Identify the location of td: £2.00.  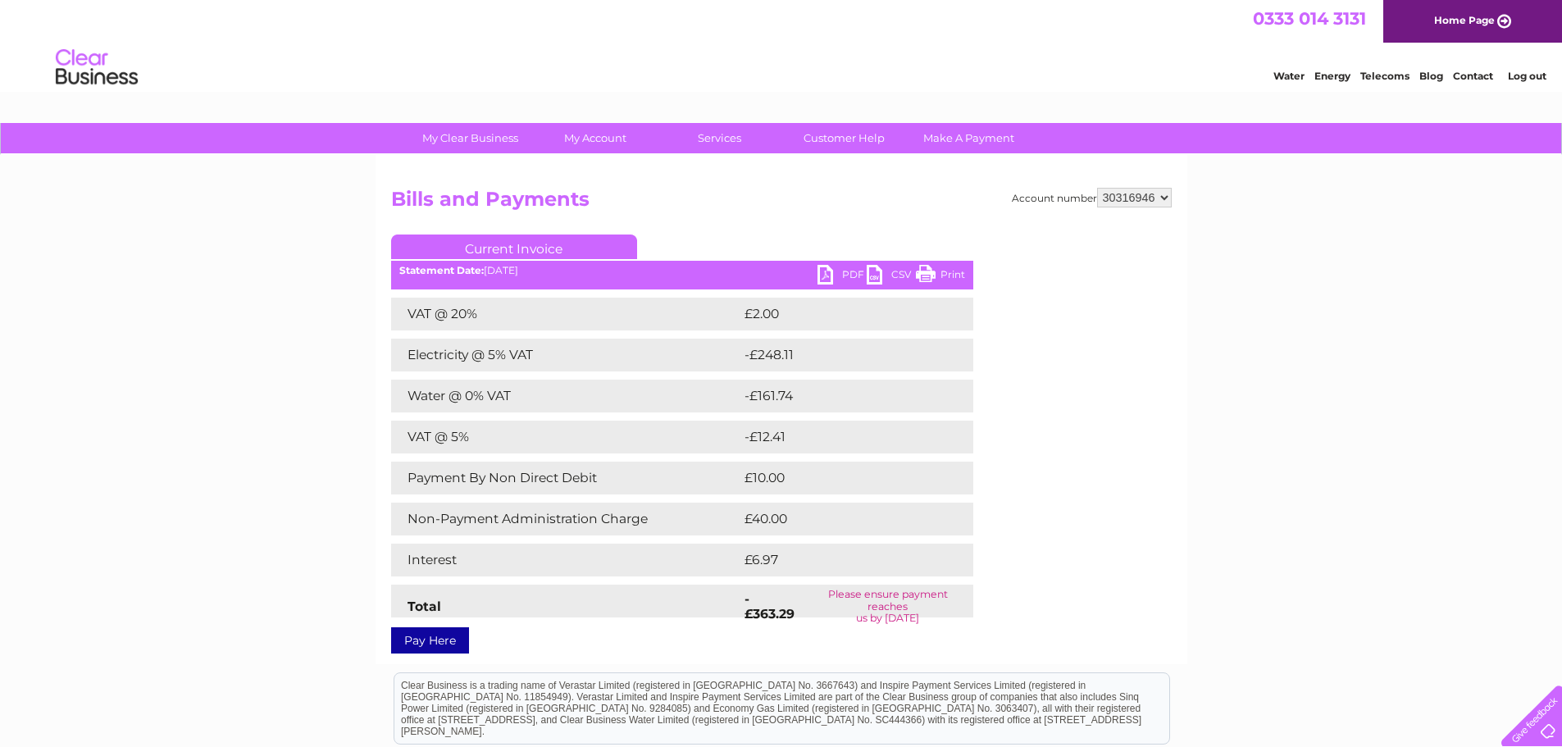
(838, 314).